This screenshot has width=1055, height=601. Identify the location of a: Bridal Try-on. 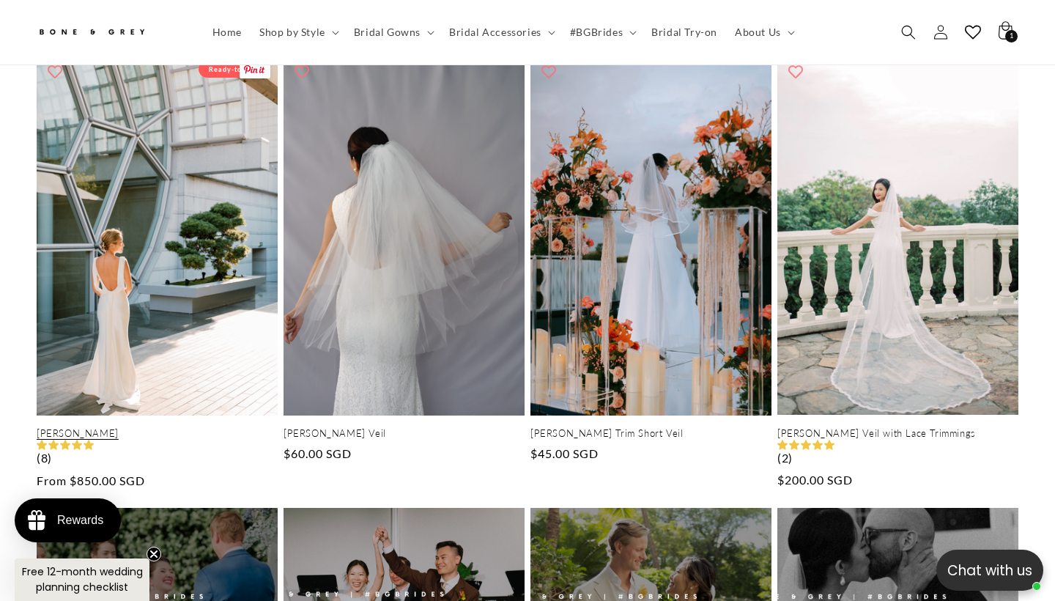
(684, 32).